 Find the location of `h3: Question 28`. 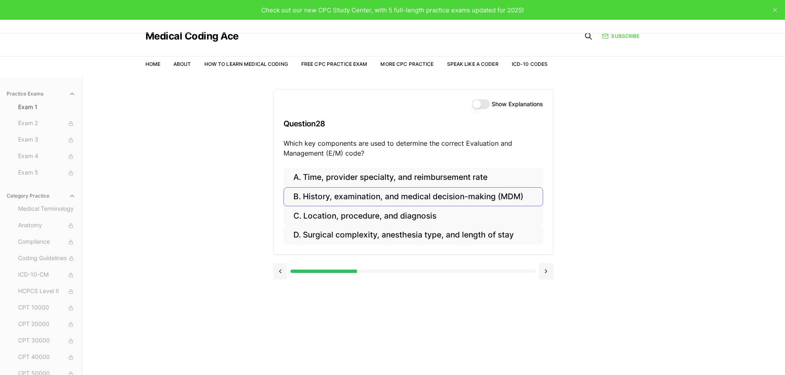

h3: Question 28 is located at coordinates (413, 124).